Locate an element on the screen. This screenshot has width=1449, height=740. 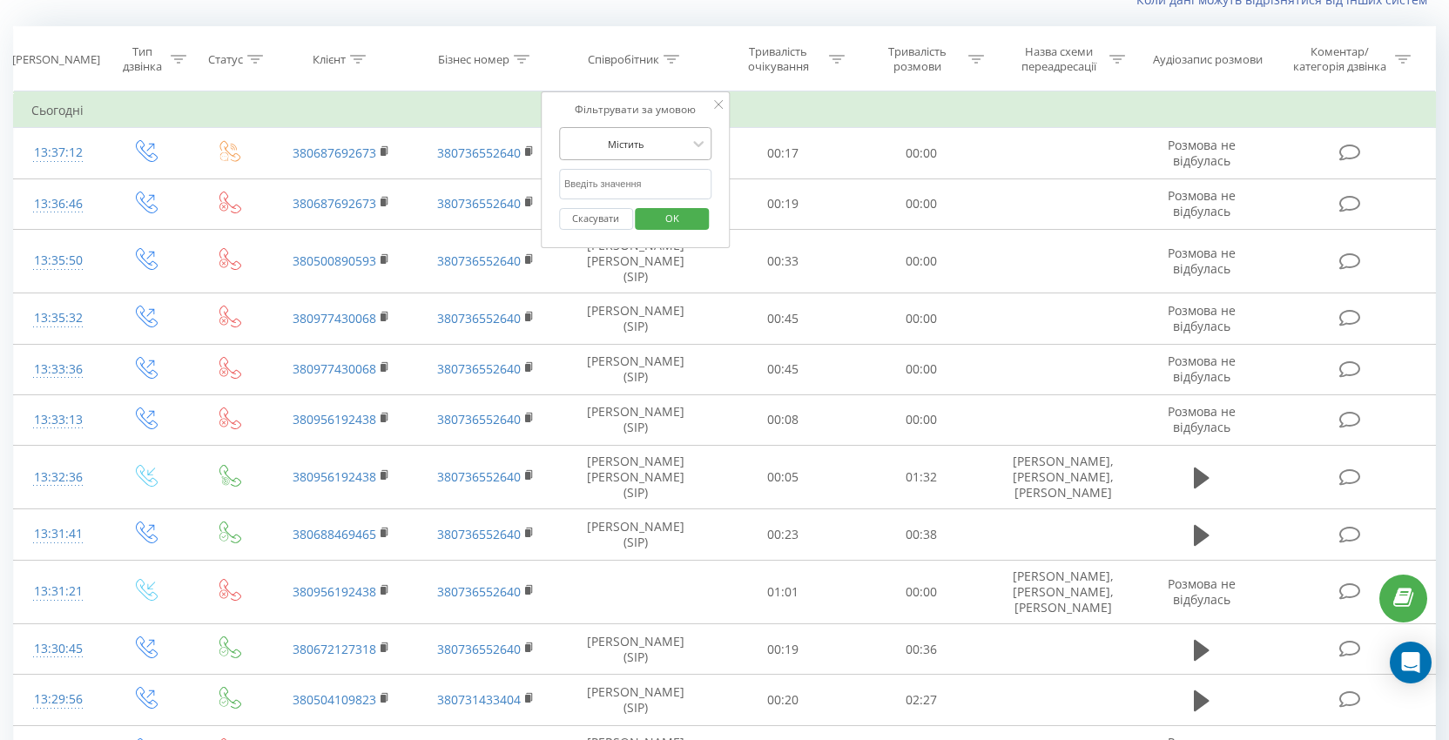
div: Бізнес номер is located at coordinates (474, 59).